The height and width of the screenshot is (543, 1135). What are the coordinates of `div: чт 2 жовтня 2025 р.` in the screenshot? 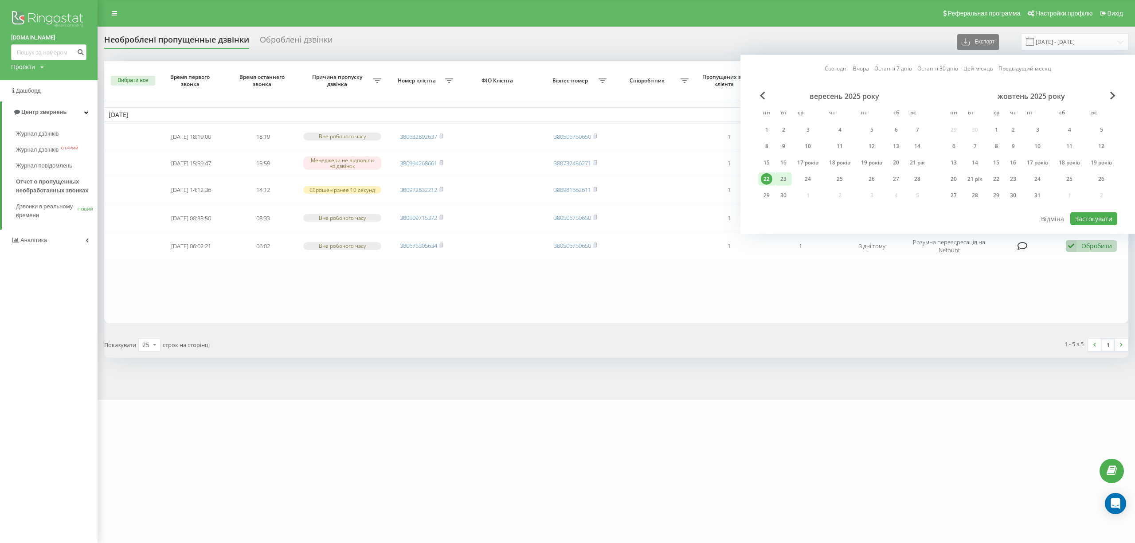 It's located at (1013, 130).